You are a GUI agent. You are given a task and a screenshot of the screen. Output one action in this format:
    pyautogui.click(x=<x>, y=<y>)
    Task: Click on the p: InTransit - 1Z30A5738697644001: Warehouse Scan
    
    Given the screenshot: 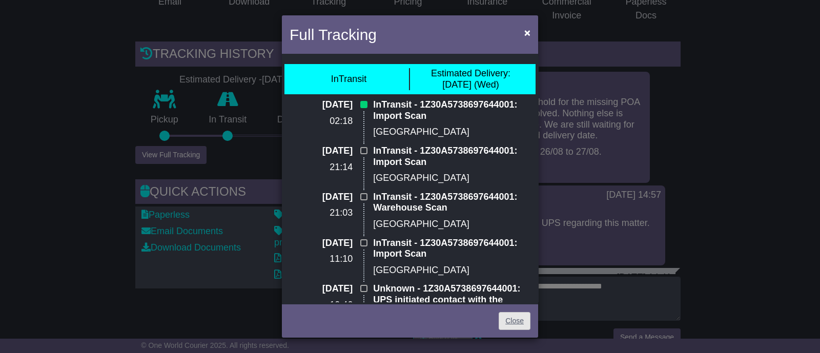 What is the action you would take?
    pyautogui.click(x=451, y=202)
    